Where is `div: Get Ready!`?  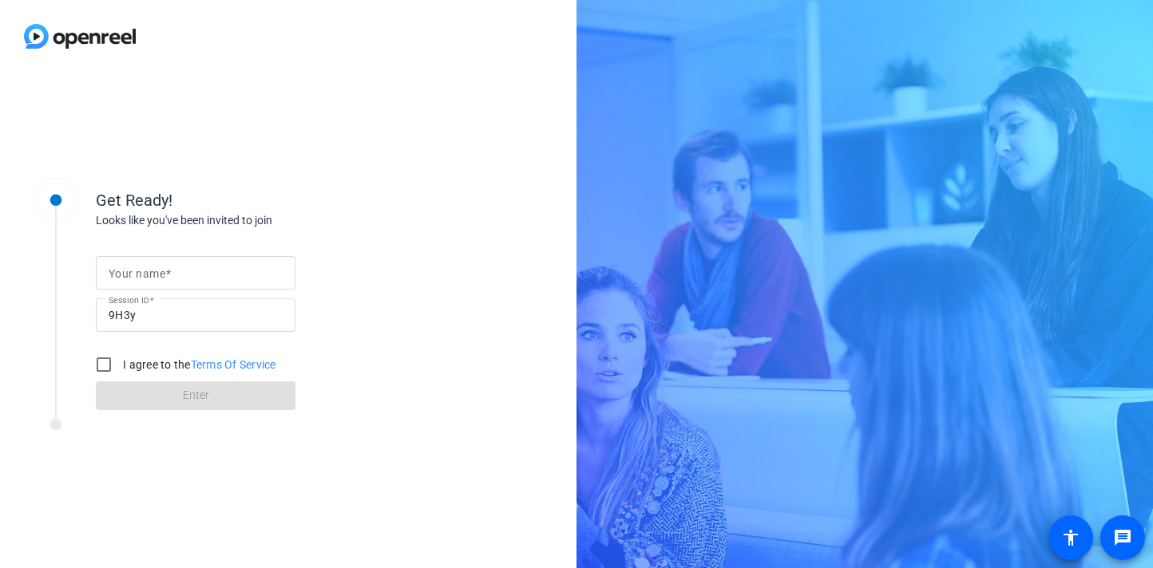 div: Get Ready! is located at coordinates (255, 200).